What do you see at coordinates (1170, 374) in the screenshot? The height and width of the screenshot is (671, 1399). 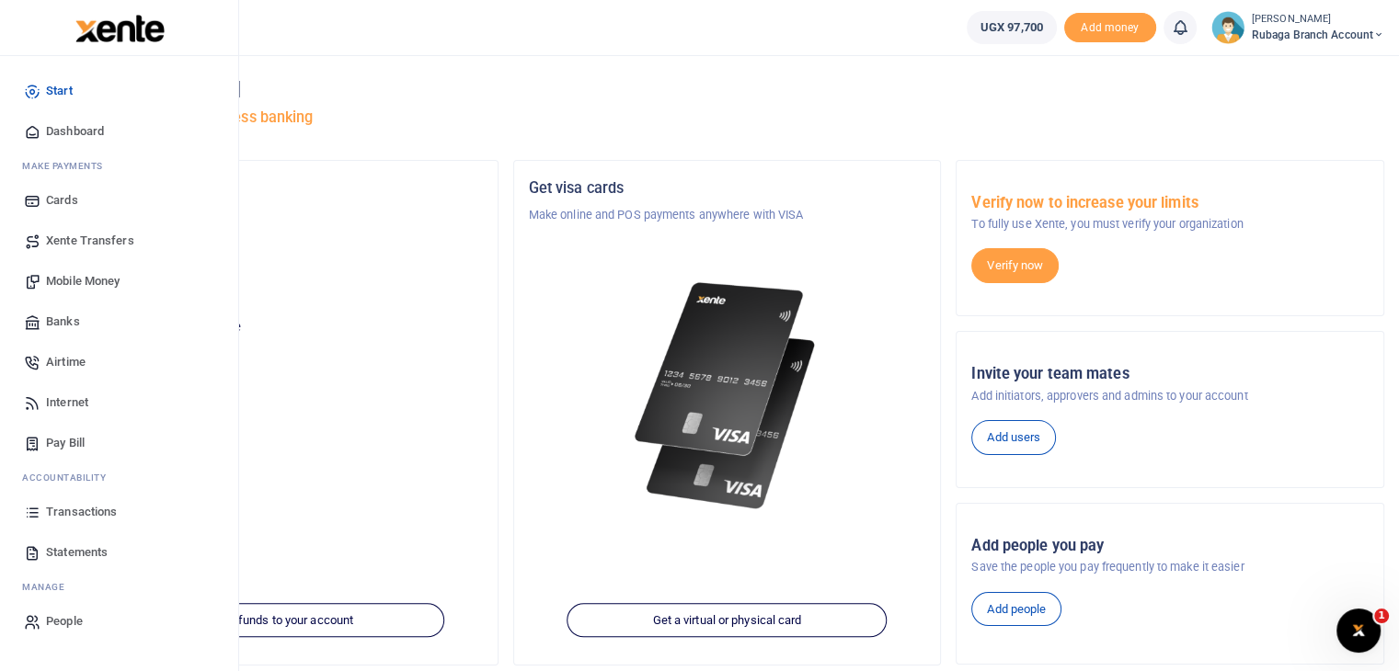 I see `h5: Invite your team mates` at bounding box center [1170, 374].